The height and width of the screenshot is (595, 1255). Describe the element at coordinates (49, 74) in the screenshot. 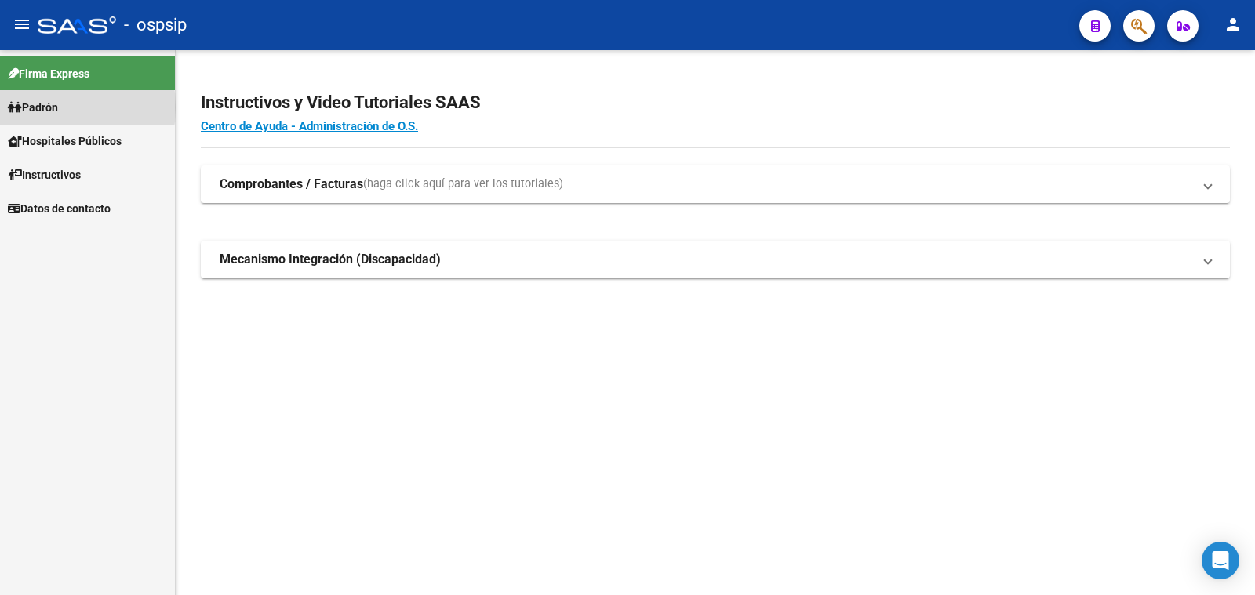

I see `span: Firma Express` at that location.